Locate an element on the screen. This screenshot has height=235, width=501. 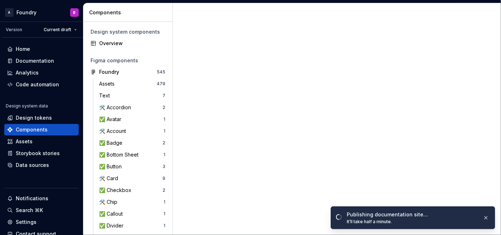
div: Publishing documentation site… is located at coordinates (412, 214).